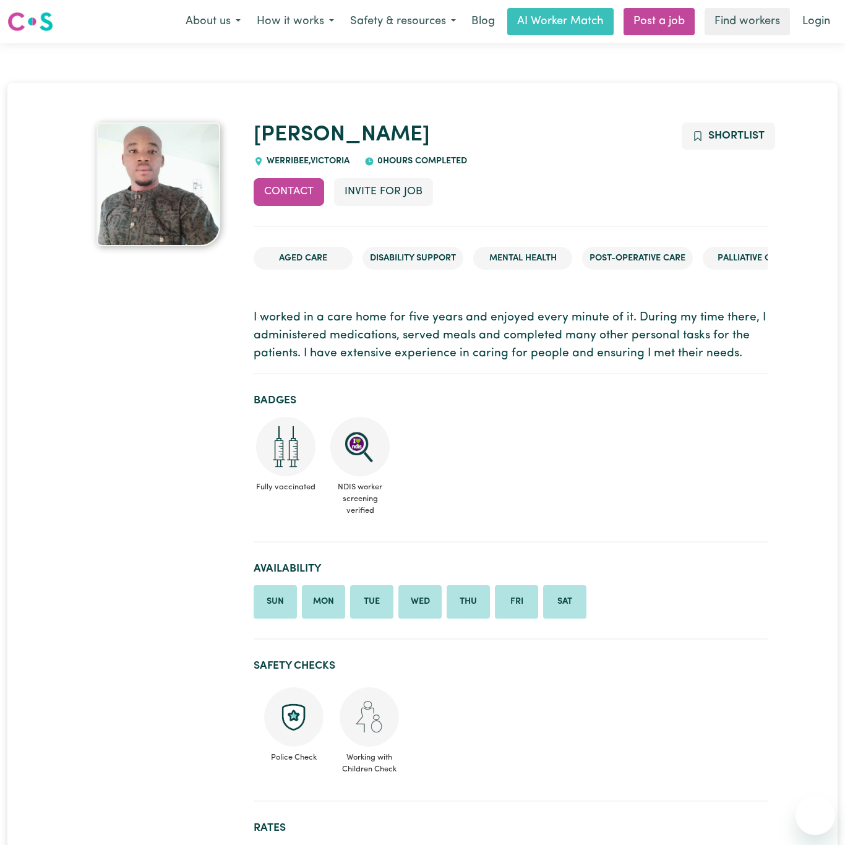  What do you see at coordinates (306, 161) in the screenshot?
I see `span: WERRIBEE , Victoria` at bounding box center [306, 161].